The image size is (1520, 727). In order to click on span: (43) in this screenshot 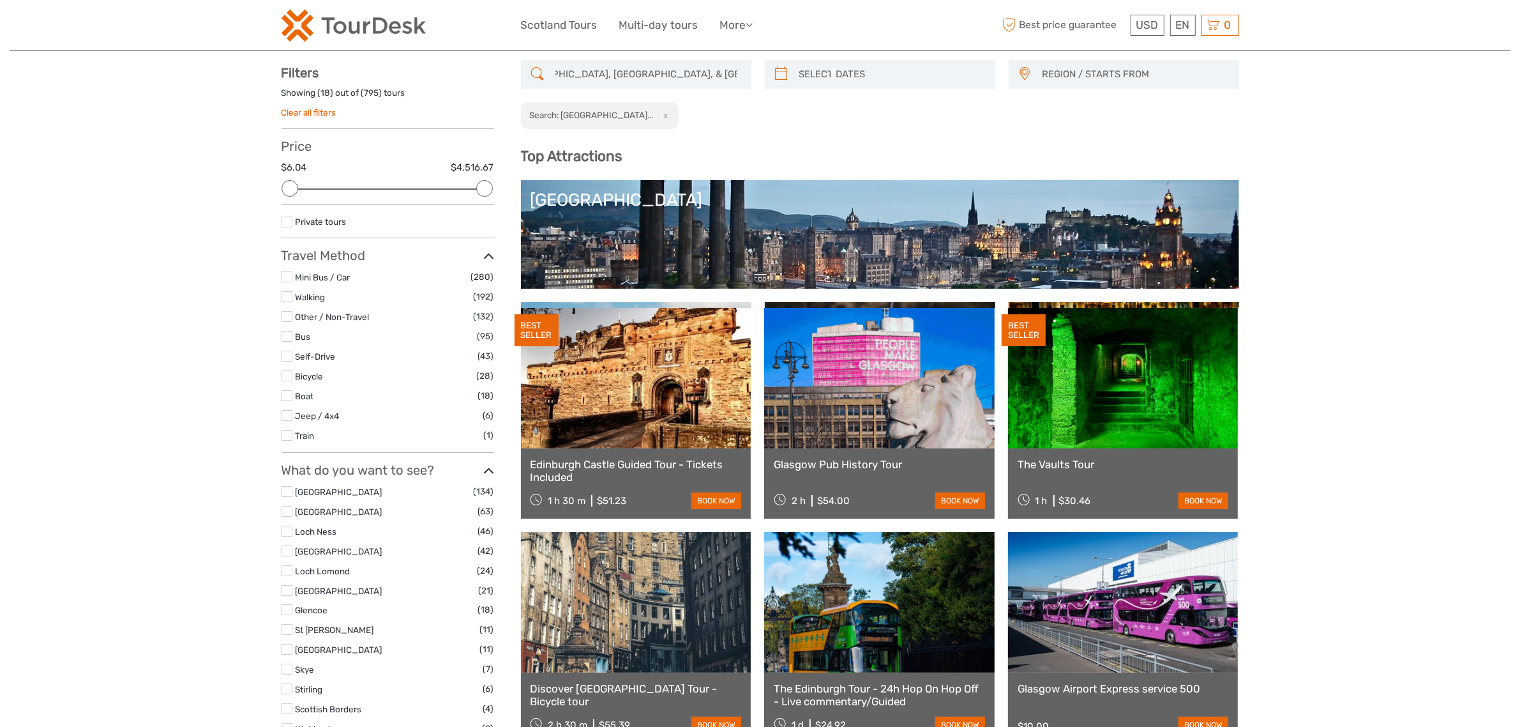, I will do `click(486, 356)`.